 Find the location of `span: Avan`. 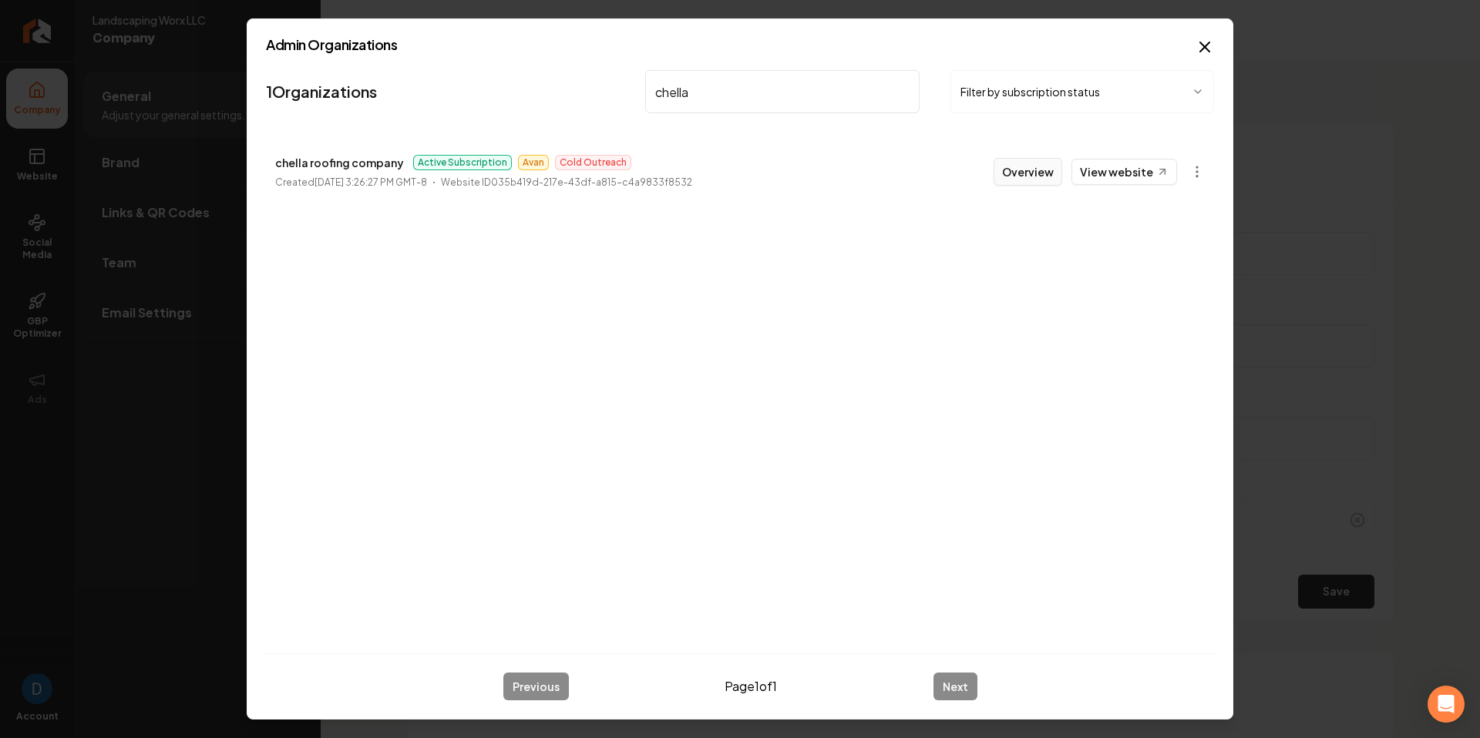

span: Avan is located at coordinates (533, 163).